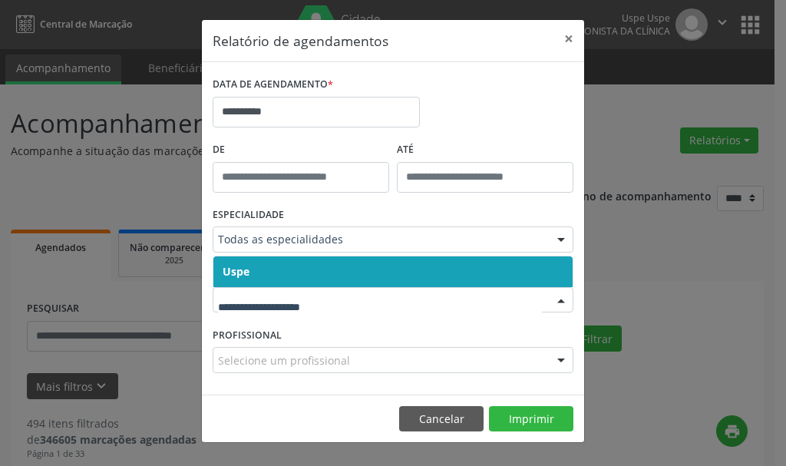  I want to click on button: Close, so click(569, 38).